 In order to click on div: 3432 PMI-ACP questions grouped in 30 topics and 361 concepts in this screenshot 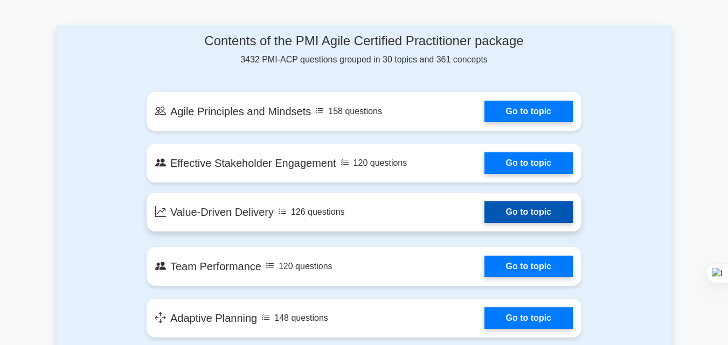, I will do `click(364, 50)`.